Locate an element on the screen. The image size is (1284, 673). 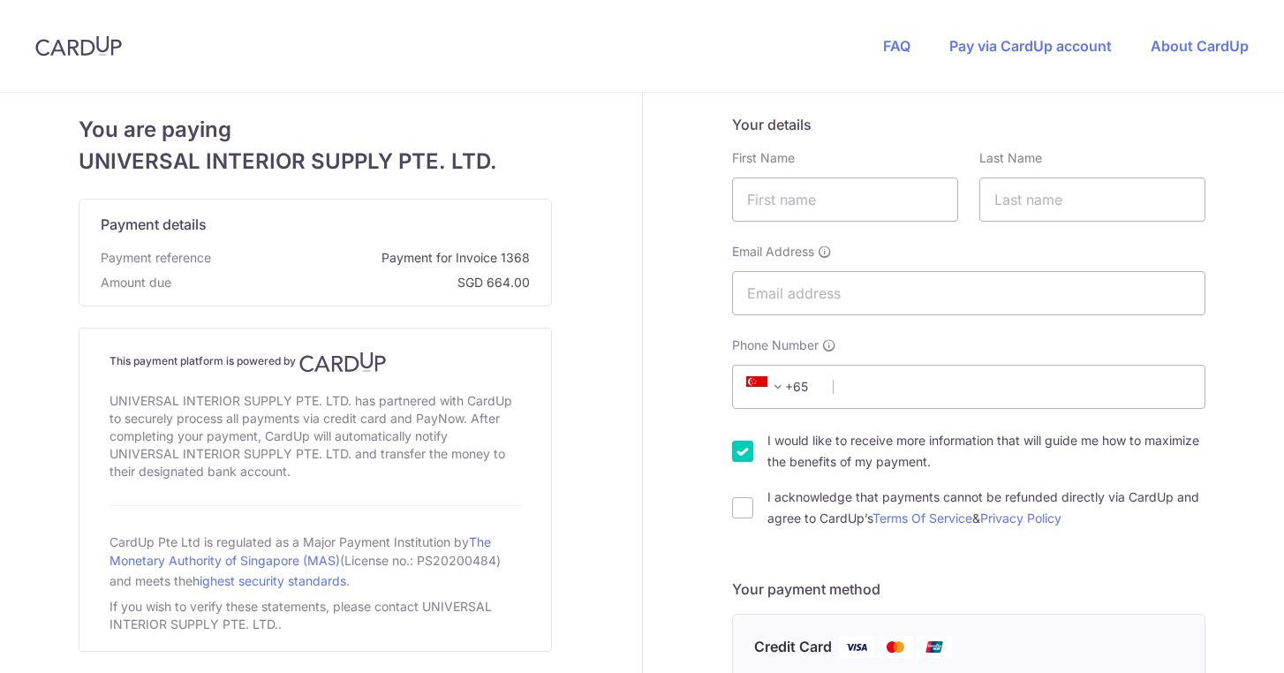
label: First Name is located at coordinates (763, 158).